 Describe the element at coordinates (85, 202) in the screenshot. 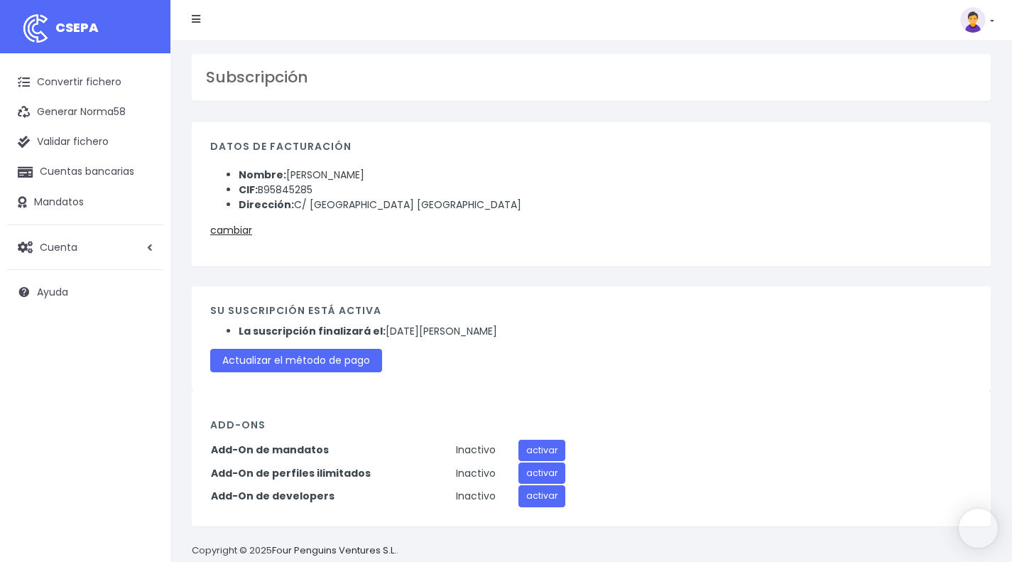

I see `a: Mandatos` at that location.